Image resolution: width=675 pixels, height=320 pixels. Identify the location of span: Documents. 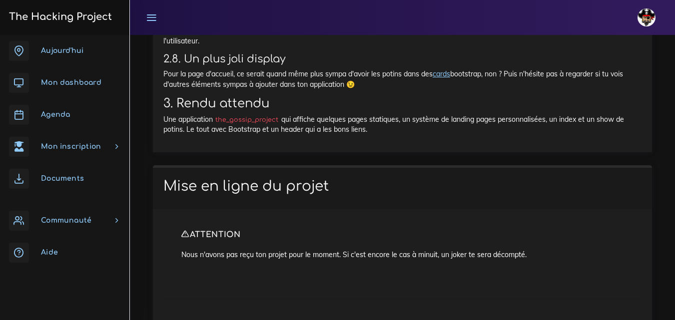
(62, 178).